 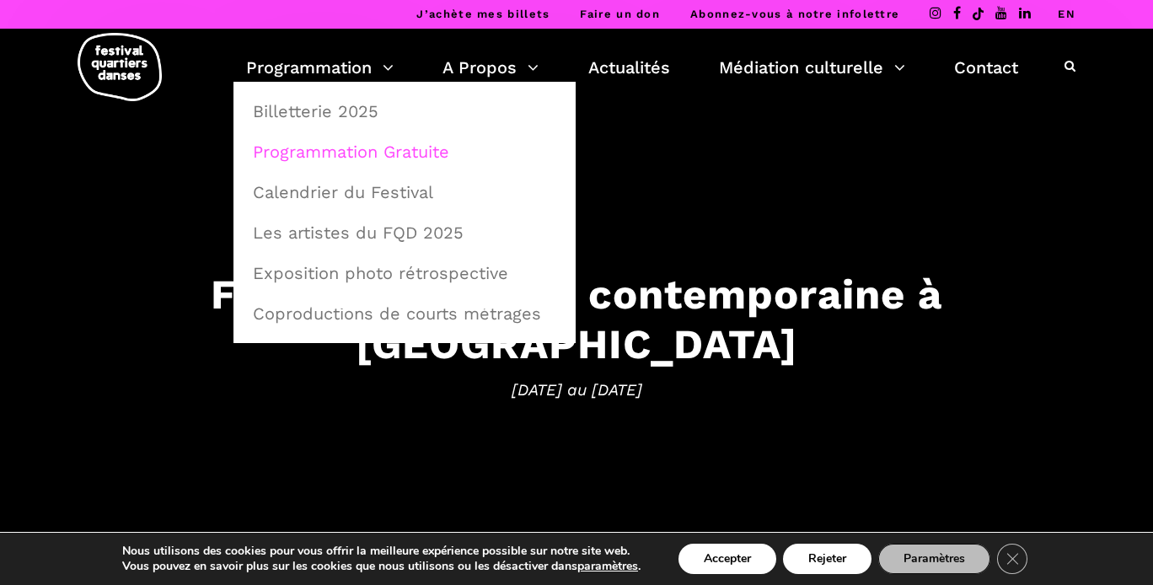 I want to click on a: Les artistes du FQD 2025, so click(x=405, y=233).